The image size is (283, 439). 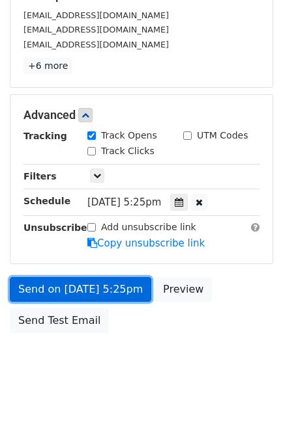 I want to click on strong: Filters, so click(x=40, y=176).